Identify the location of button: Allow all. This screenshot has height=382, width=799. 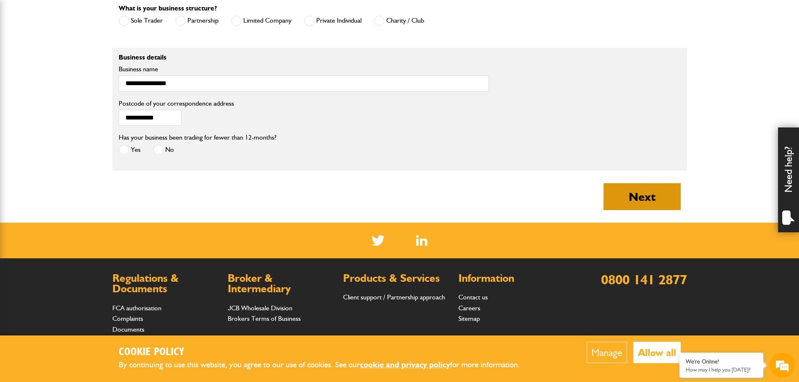
(656, 352).